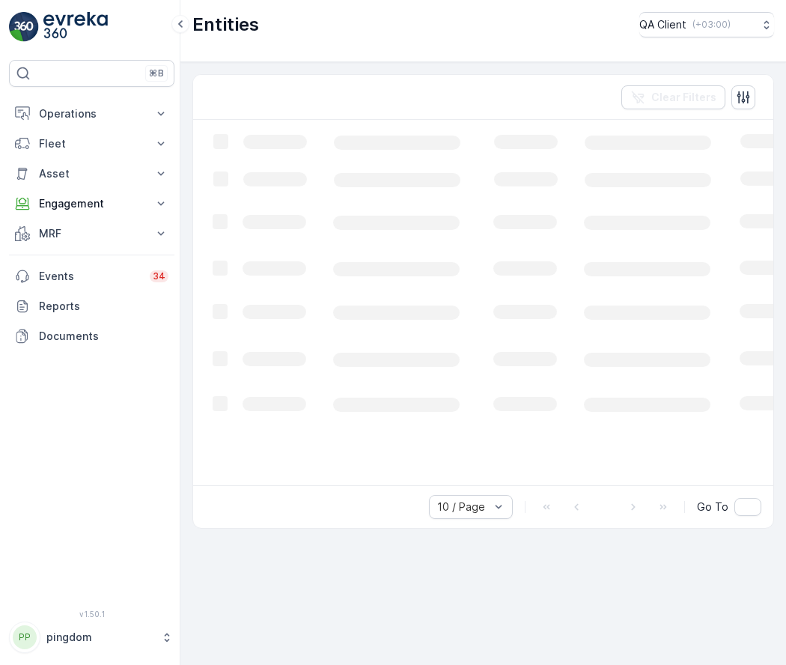 Image resolution: width=786 pixels, height=665 pixels. What do you see at coordinates (100, 637) in the screenshot?
I see `p: pingdom` at bounding box center [100, 637].